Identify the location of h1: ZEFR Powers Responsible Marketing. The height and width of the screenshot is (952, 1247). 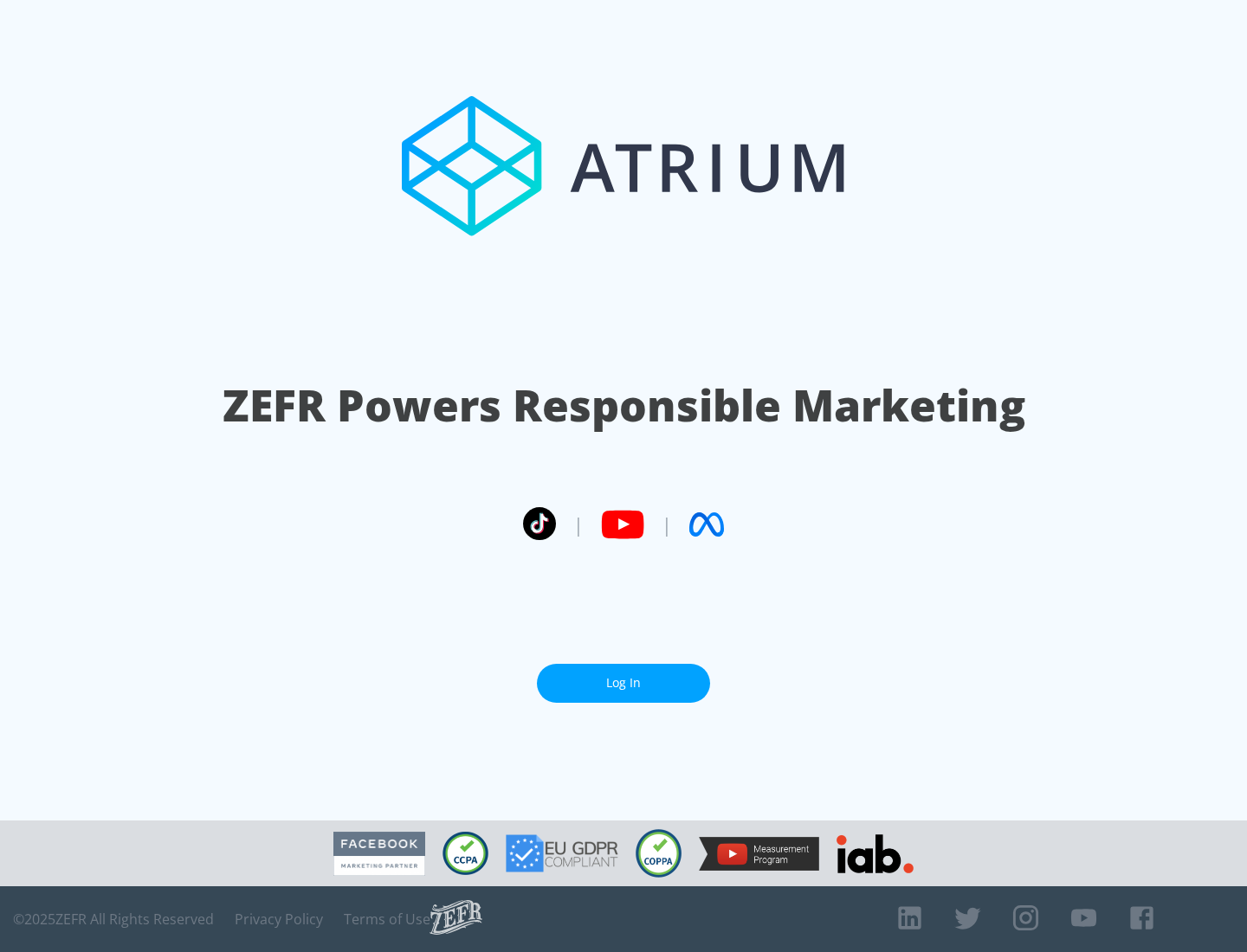
(624, 405).